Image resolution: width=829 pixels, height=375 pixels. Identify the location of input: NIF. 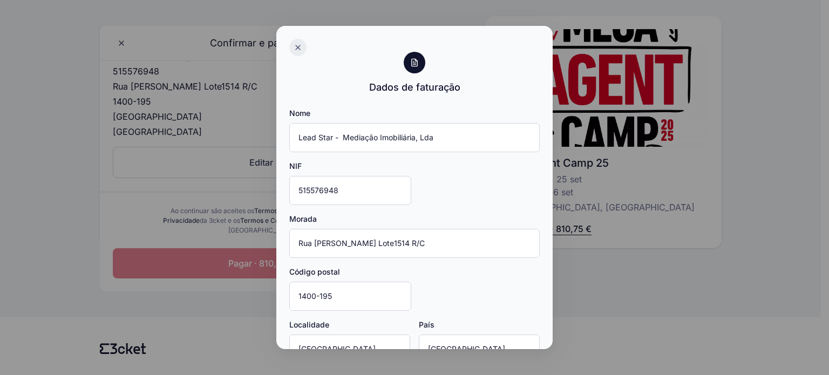
(350, 191).